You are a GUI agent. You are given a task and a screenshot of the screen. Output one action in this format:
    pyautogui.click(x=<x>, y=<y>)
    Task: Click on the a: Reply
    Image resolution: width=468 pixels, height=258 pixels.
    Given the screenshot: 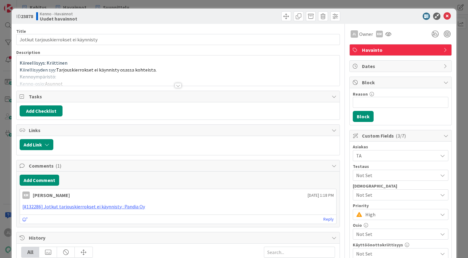 What is the action you would take?
    pyautogui.click(x=328, y=219)
    